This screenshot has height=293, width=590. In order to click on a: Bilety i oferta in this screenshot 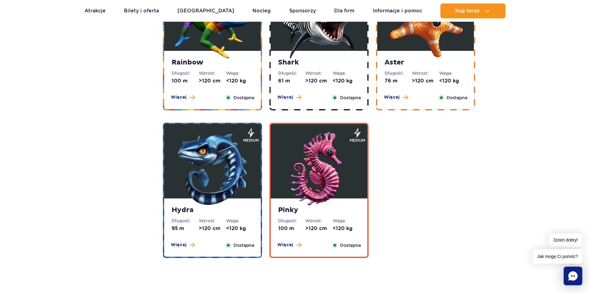, I will do `click(141, 11)`.